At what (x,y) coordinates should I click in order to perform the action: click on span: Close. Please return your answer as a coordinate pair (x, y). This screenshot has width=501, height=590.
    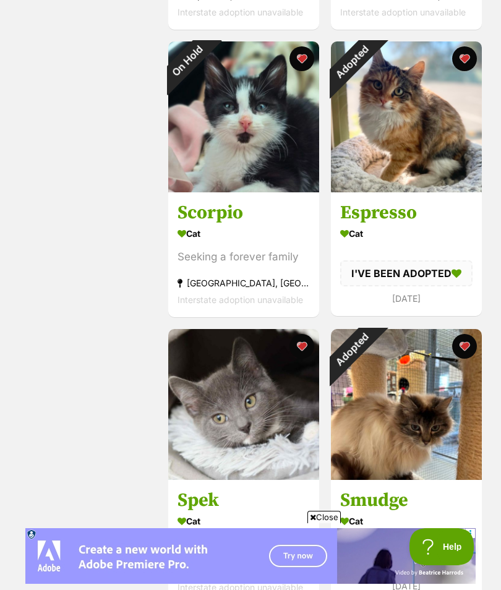
    Looking at the image, I should click on (324, 517).